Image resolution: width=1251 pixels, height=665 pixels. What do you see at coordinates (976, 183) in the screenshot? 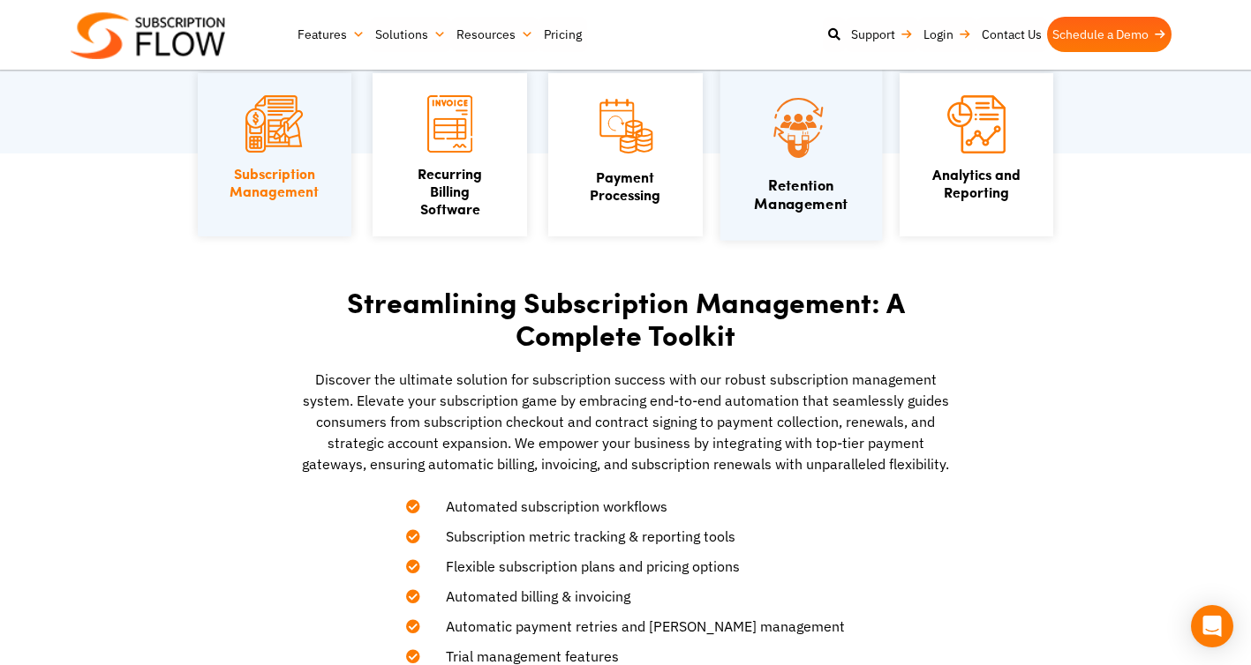
I see `a: Analytics andReporting` at bounding box center [976, 183].